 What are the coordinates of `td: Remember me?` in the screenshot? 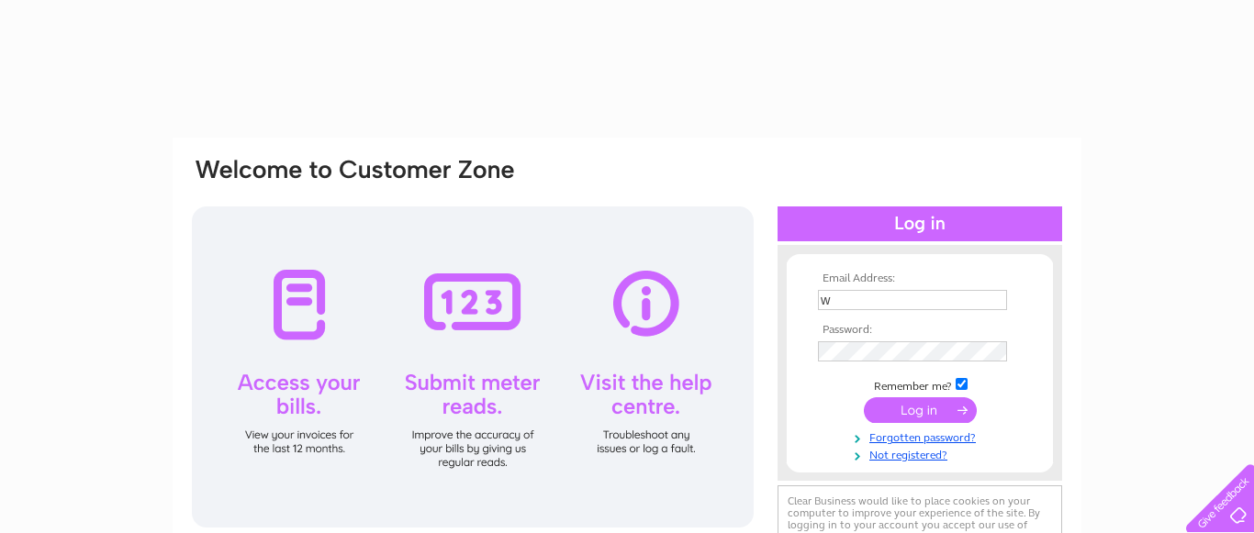 It's located at (920, 385).